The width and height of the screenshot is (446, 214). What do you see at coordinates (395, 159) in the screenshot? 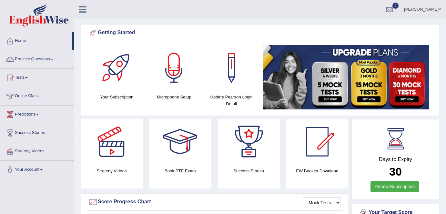
I see `h4: Days to Expiry` at bounding box center [395, 159].